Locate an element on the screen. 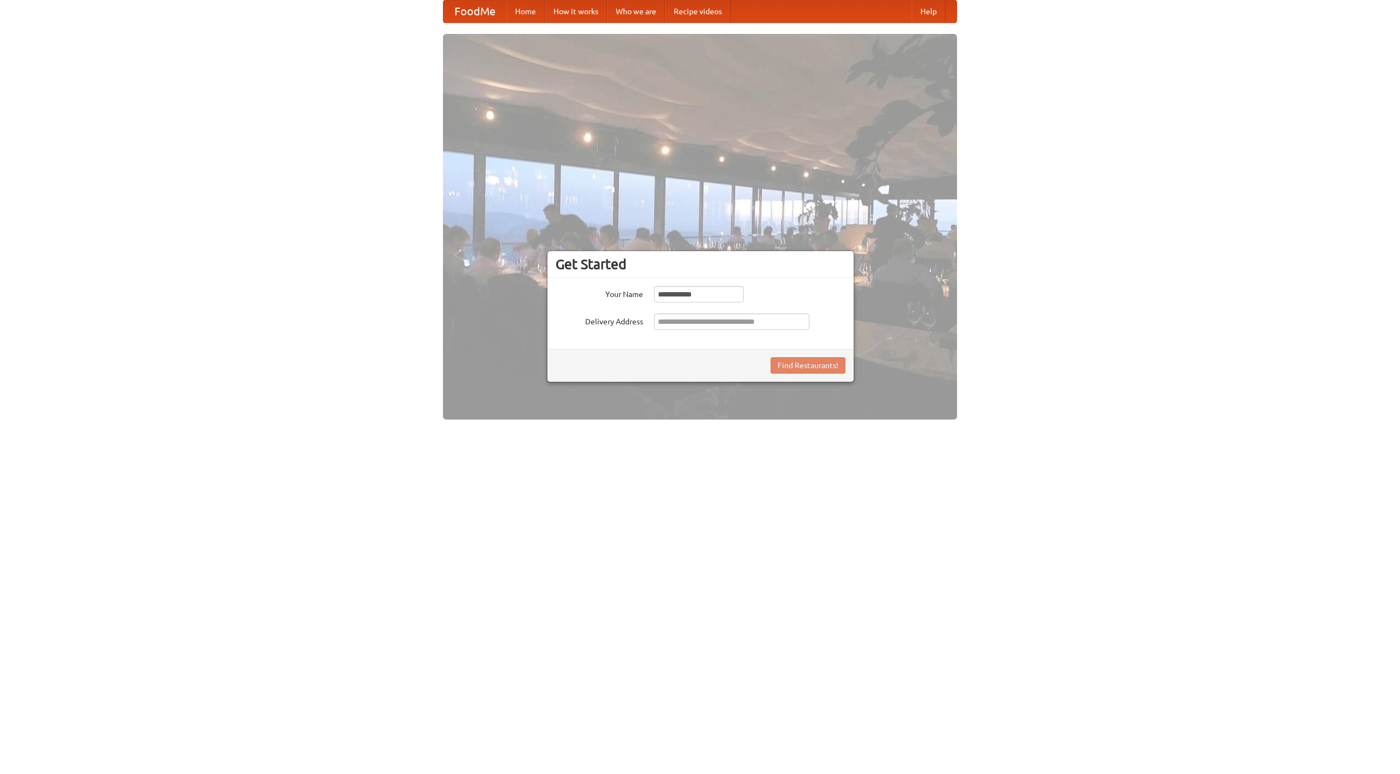  a: FoodMe is located at coordinates (475, 11).